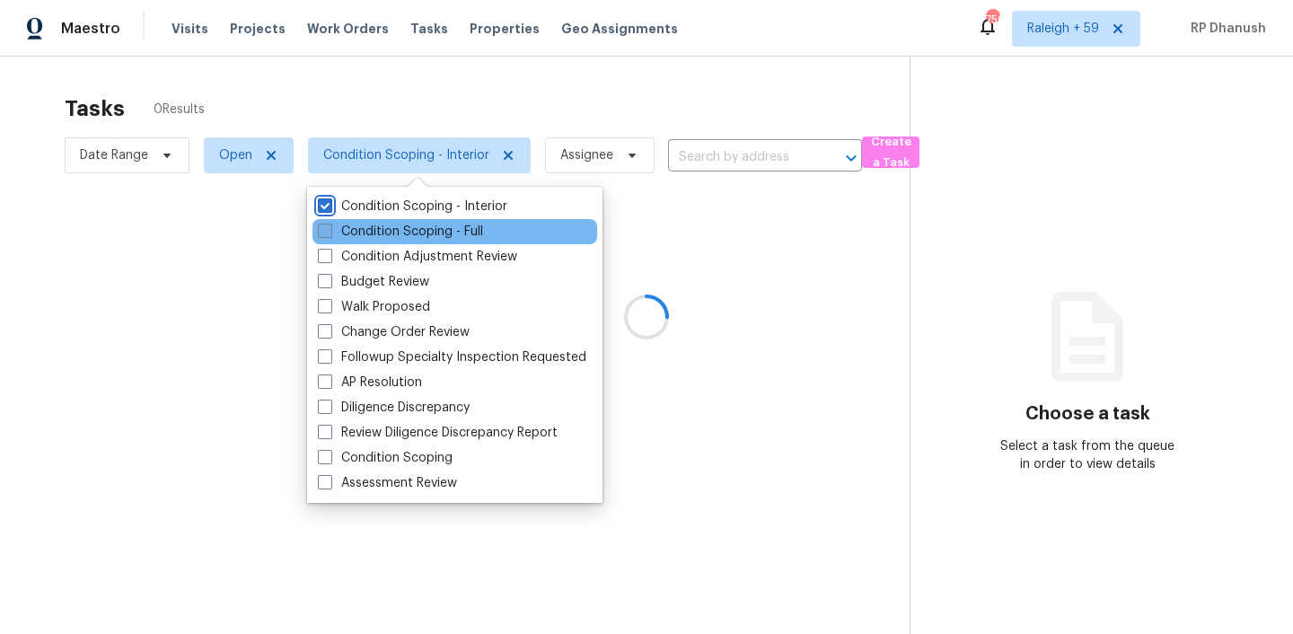 Image resolution: width=1293 pixels, height=634 pixels. What do you see at coordinates (418, 257) in the screenshot?
I see `label: Condition Adjustment Review` at bounding box center [418, 257].